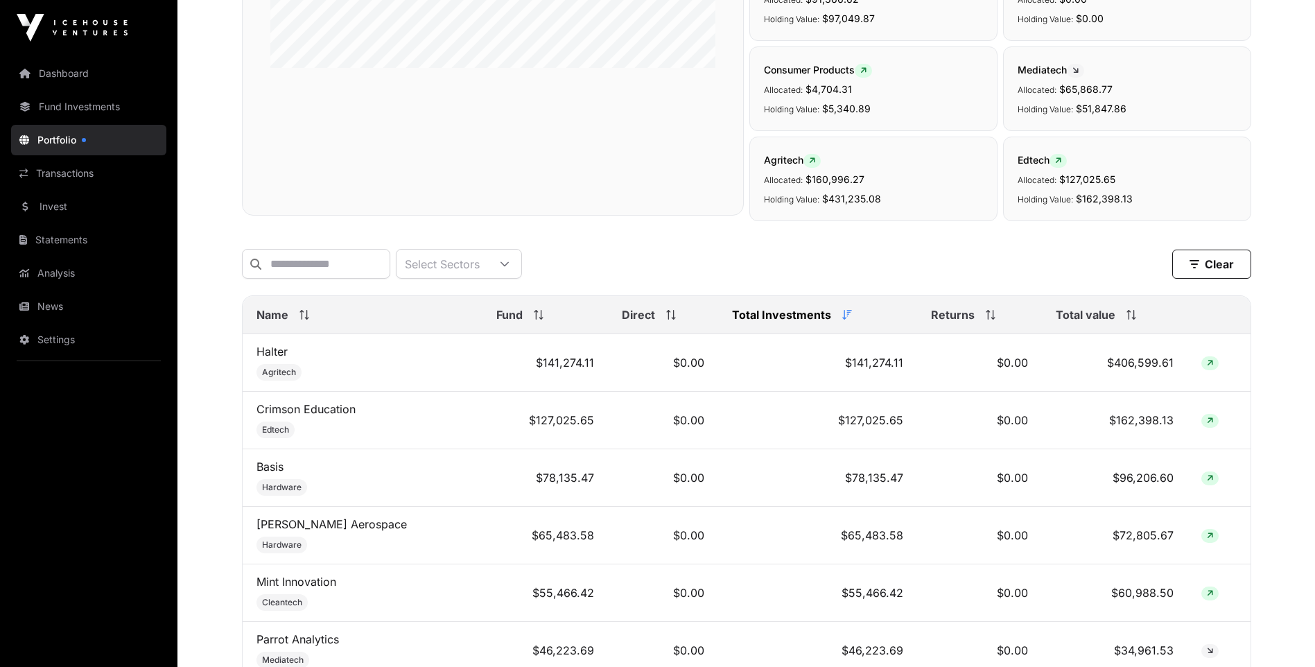 The width and height of the screenshot is (1315, 667). What do you see at coordinates (89, 240) in the screenshot?
I see `a: Statements` at bounding box center [89, 240].